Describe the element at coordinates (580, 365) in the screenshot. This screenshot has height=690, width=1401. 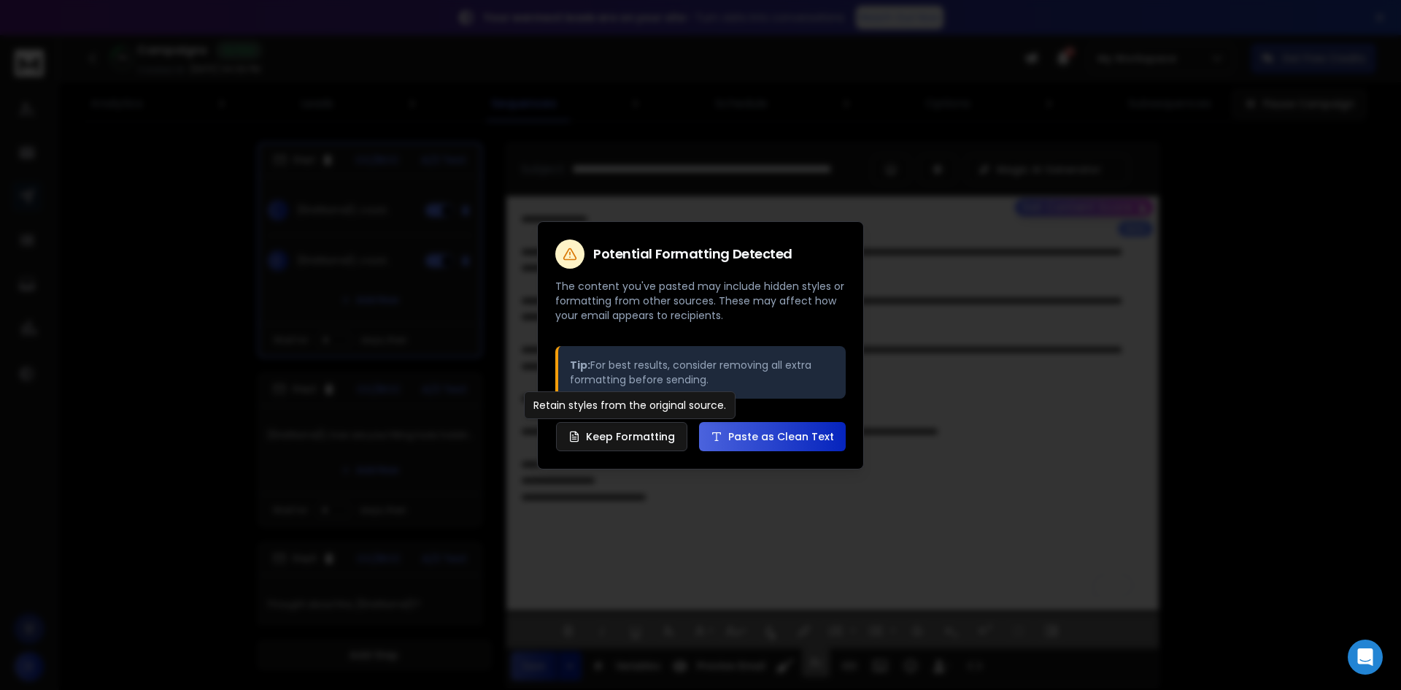
I see `strong: Tip:` at that location.